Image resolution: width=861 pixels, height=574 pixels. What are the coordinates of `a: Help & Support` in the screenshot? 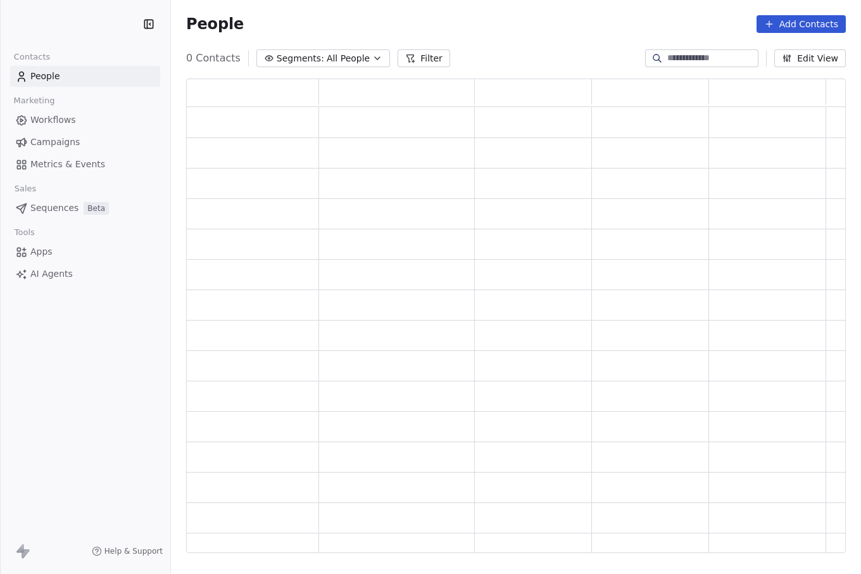 It's located at (127, 551).